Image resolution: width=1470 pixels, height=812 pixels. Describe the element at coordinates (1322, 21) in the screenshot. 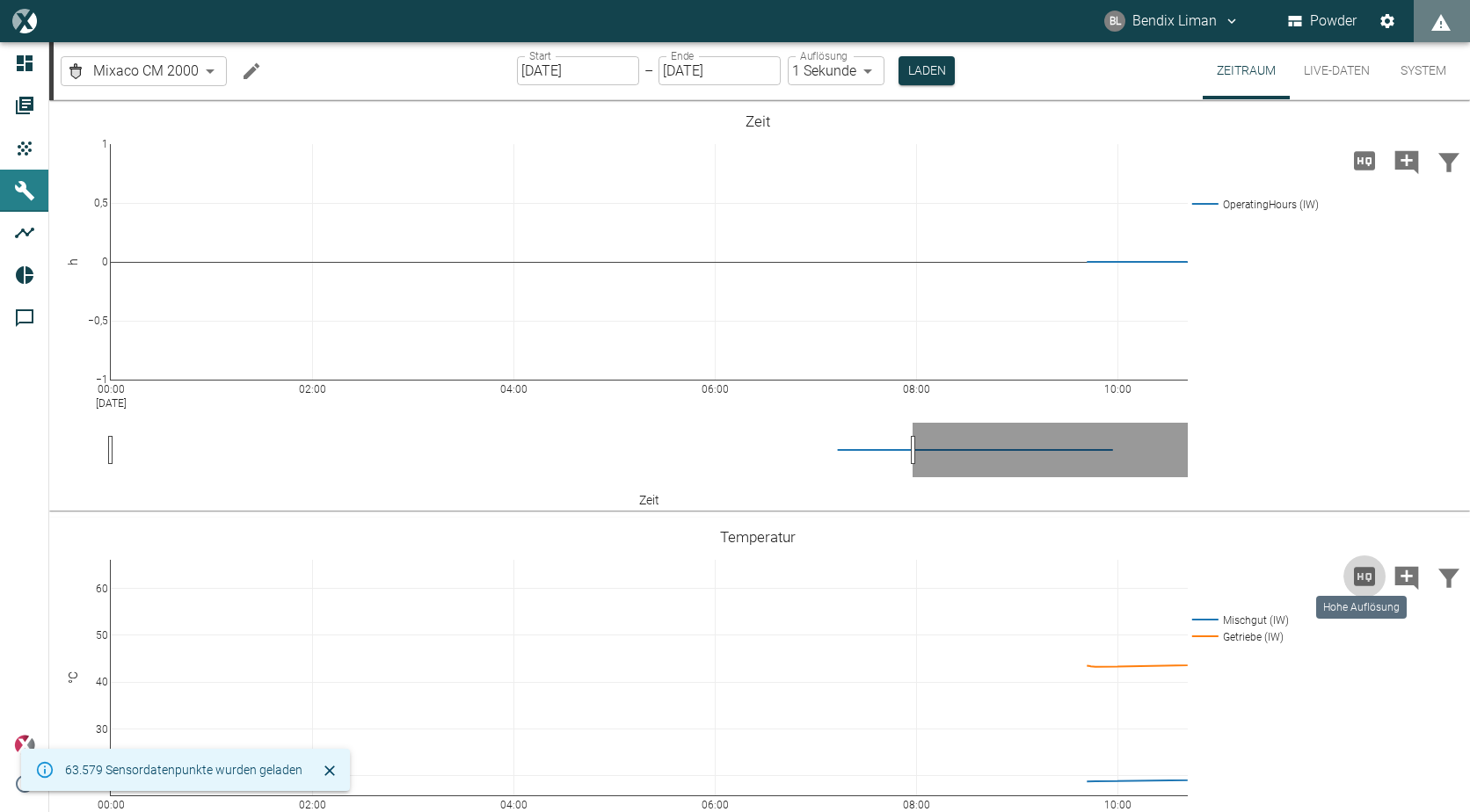

I see `button: Powder` at that location.